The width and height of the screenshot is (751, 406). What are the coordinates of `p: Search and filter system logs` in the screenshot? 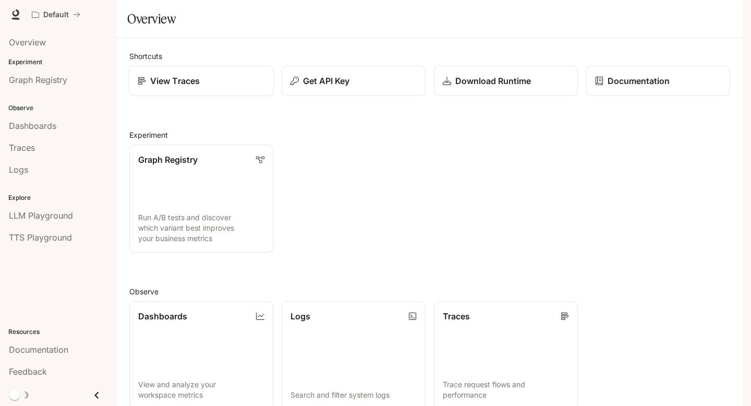 It's located at (354, 395).